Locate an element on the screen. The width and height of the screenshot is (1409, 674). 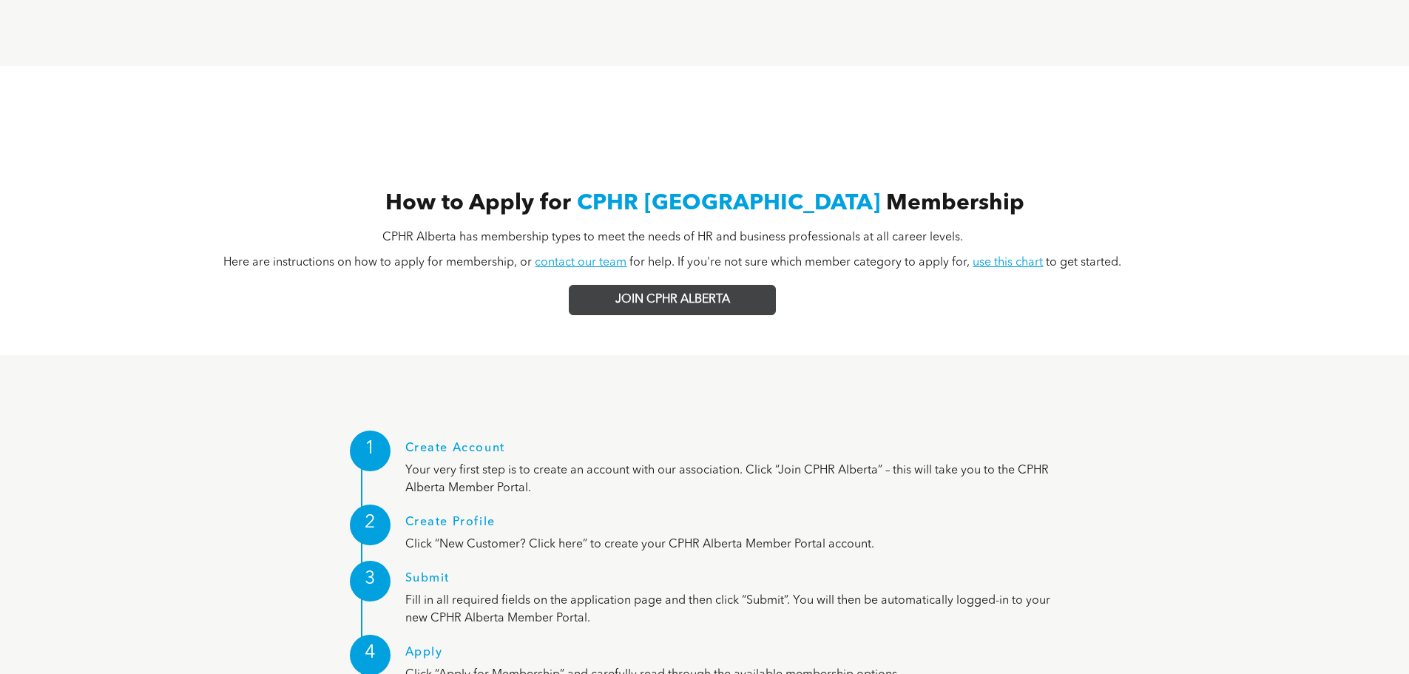
span: for help. If you're not sure which member category to apply for, is located at coordinates (800, 263).